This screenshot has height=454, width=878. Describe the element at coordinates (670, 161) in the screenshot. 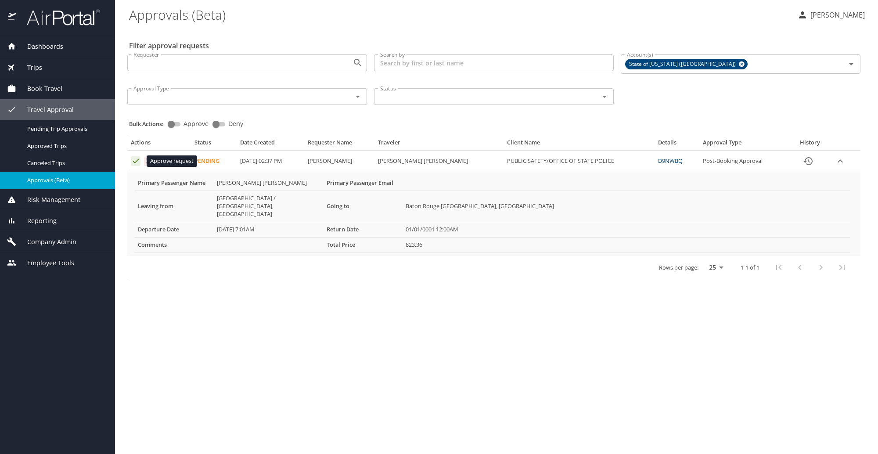

I see `a: D9NWBQ` at that location.